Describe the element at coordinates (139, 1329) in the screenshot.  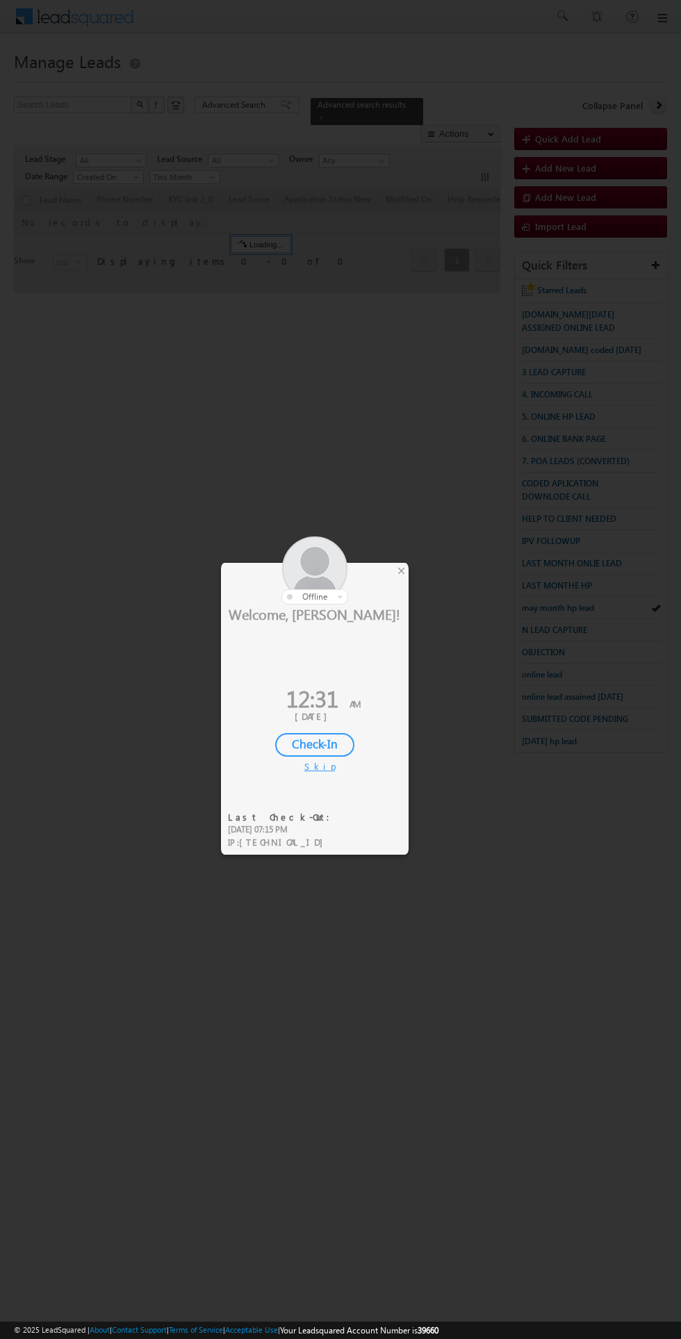
I see `a: Contact Support` at that location.